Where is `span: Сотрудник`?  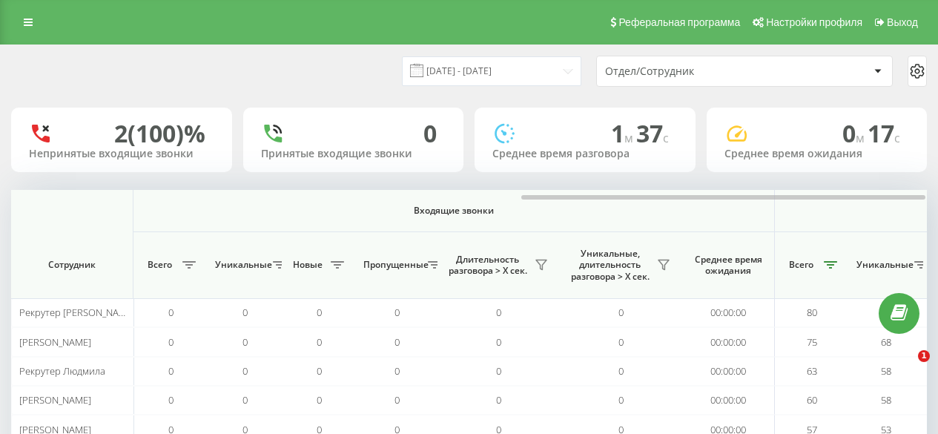 span: Сотрудник is located at coordinates (72, 265).